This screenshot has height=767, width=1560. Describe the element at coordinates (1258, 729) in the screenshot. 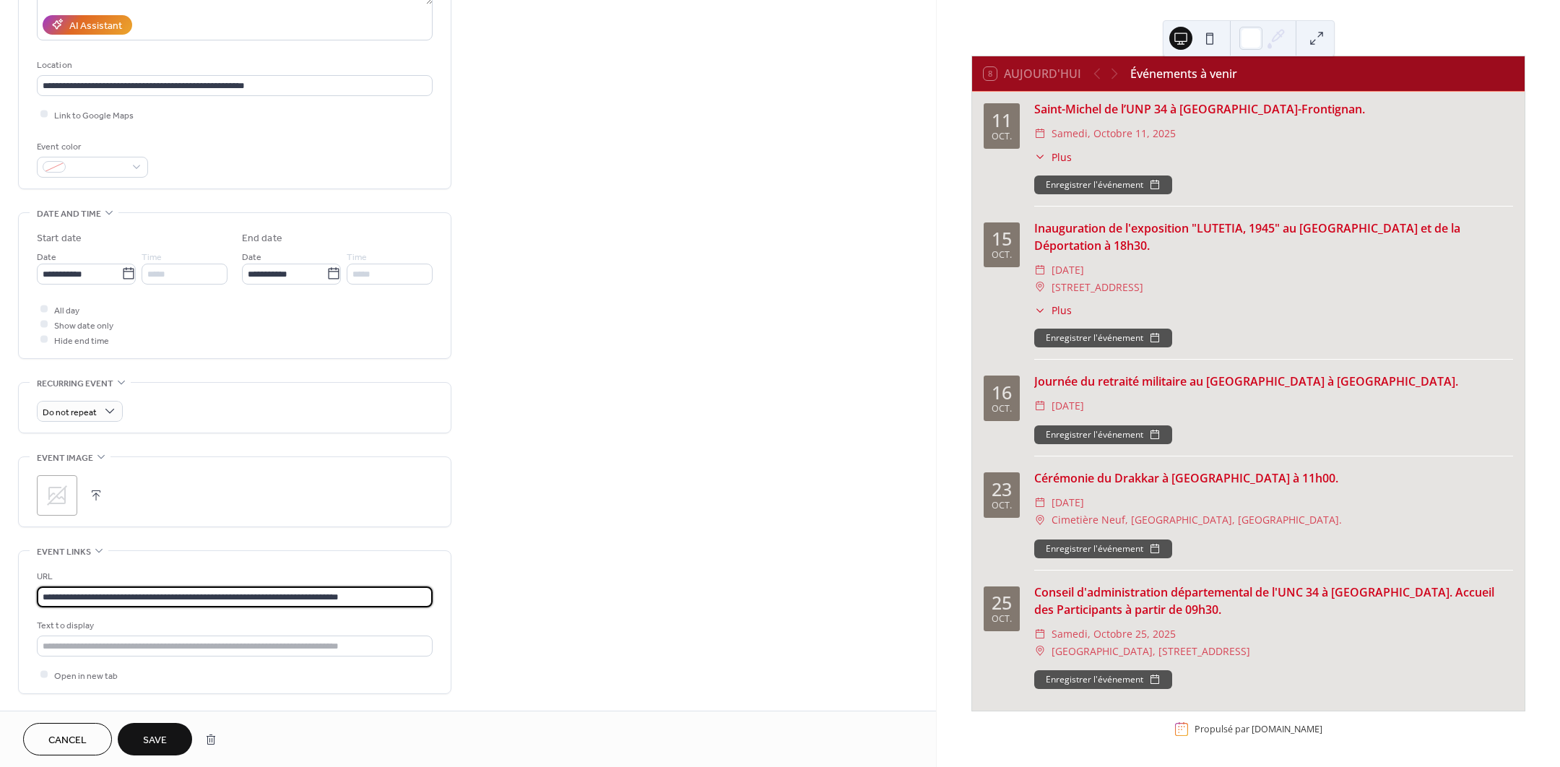

I see `div: Propulsé par` at that location.